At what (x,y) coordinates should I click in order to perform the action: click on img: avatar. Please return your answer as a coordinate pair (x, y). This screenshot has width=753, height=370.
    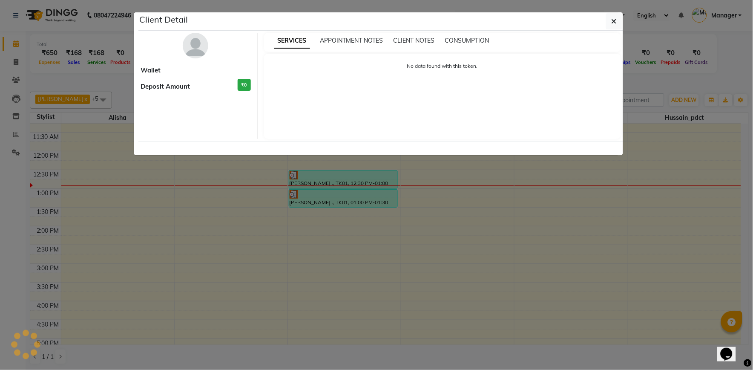
    Looking at the image, I should click on (196, 46).